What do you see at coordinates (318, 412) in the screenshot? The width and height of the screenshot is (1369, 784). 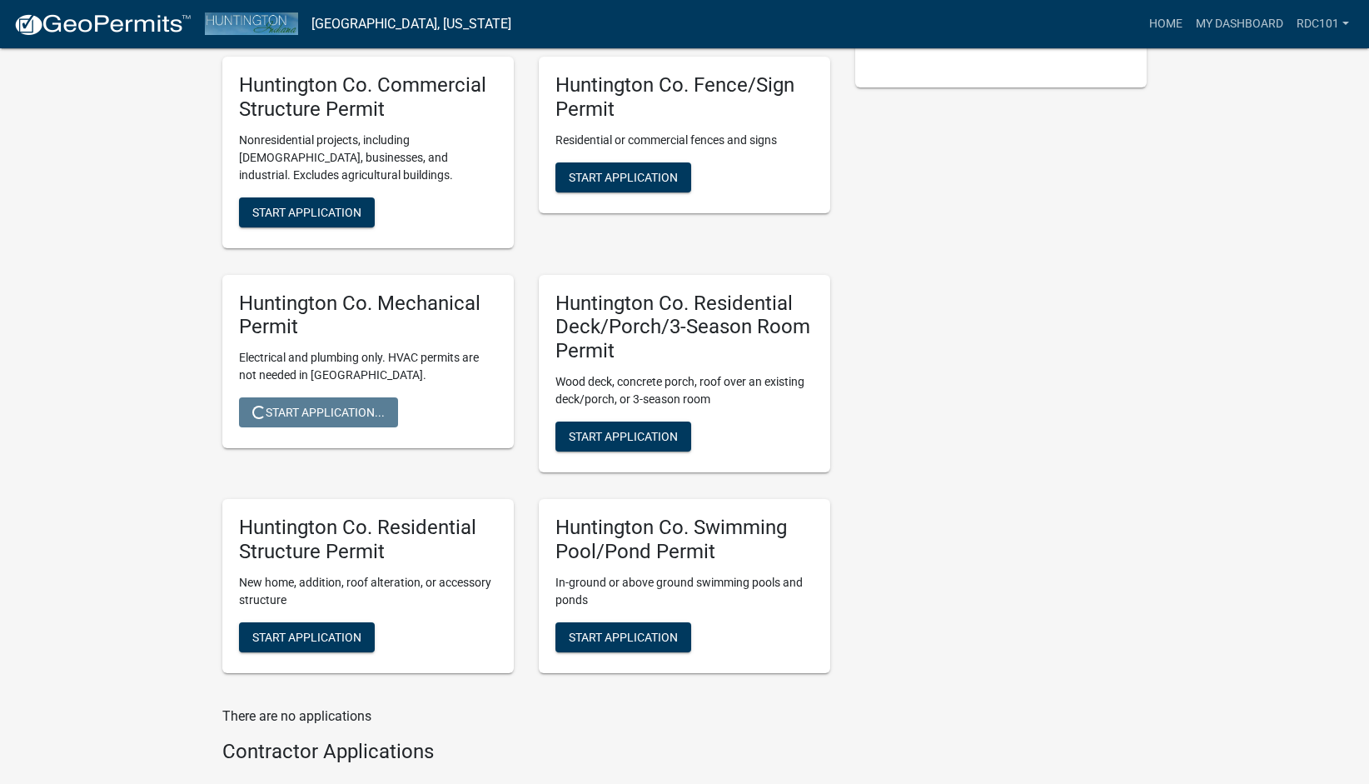 I see `button: Start Application...` at bounding box center [318, 412].